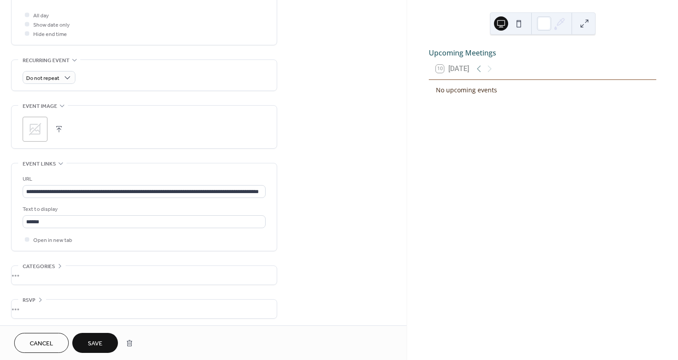 Image resolution: width=678 pixels, height=360 pixels. What do you see at coordinates (51, 25) in the screenshot?
I see `span: Show date only` at bounding box center [51, 25].